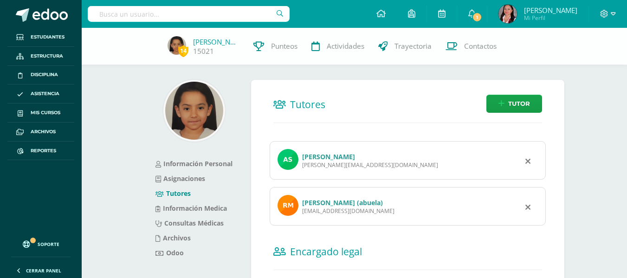 The width and height of the screenshot is (627, 278). What do you see at coordinates (326, 252) in the screenshot?
I see `span: Encargado legal` at bounding box center [326, 252].